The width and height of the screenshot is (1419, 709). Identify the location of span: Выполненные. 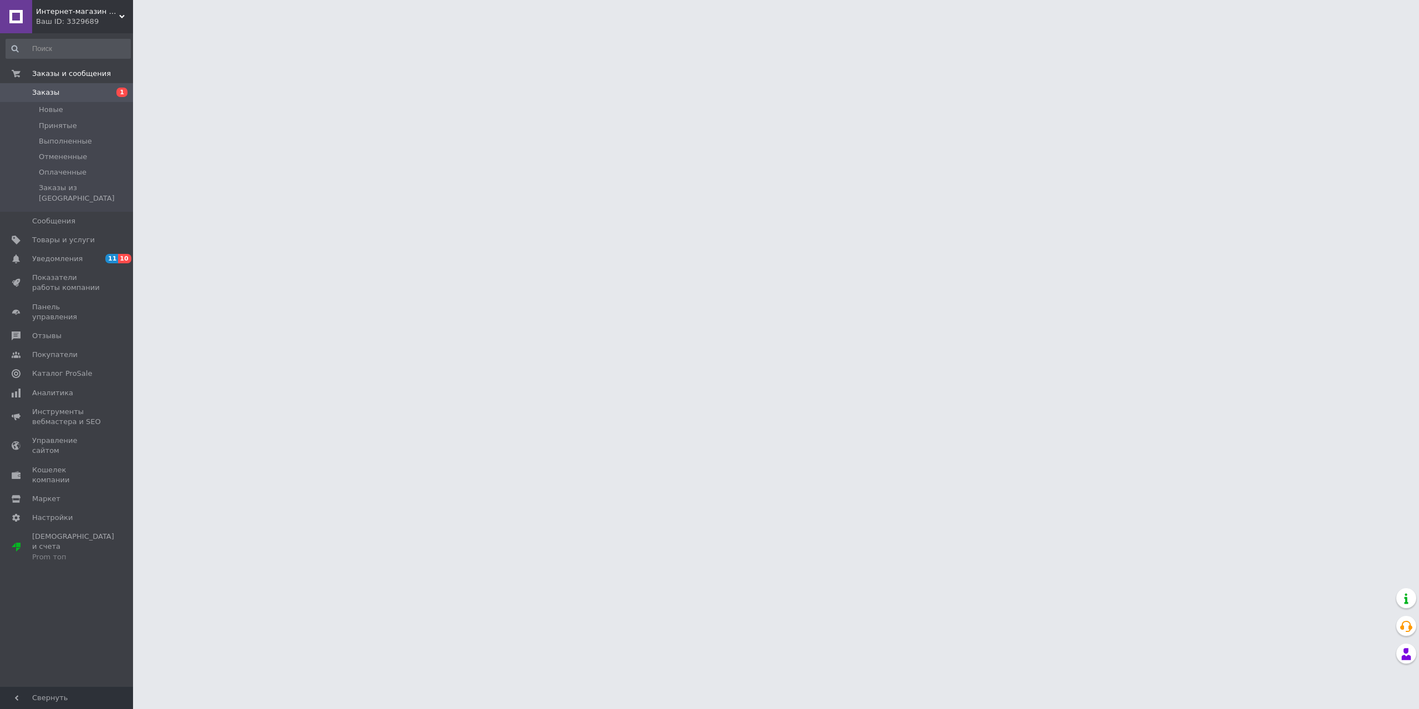
(65, 141).